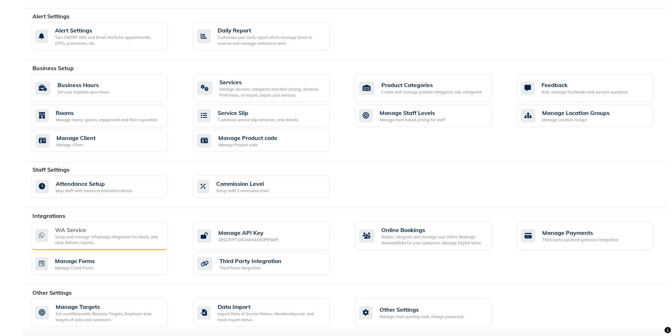  What do you see at coordinates (107, 141) in the screenshot?
I see `a: Manage ClientManage Client` at bounding box center [107, 141].